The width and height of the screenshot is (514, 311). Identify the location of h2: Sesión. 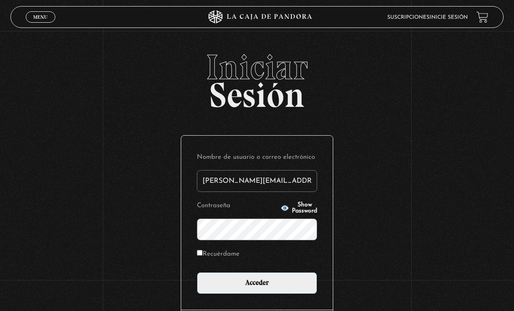
(257, 78).